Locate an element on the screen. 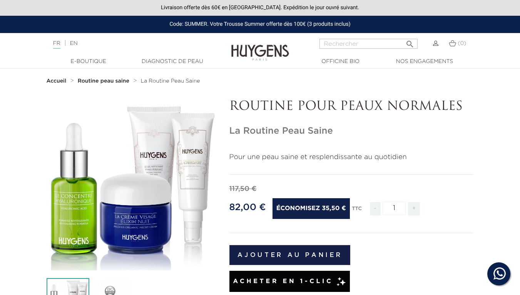 This screenshot has width=520, height=295. span: 117,50 € is located at coordinates (243, 189).